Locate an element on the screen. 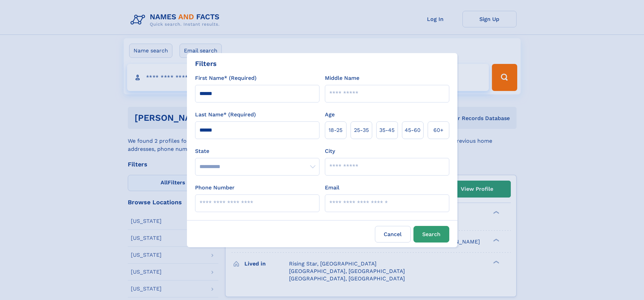 The width and height of the screenshot is (644, 300). label: City is located at coordinates (330, 151).